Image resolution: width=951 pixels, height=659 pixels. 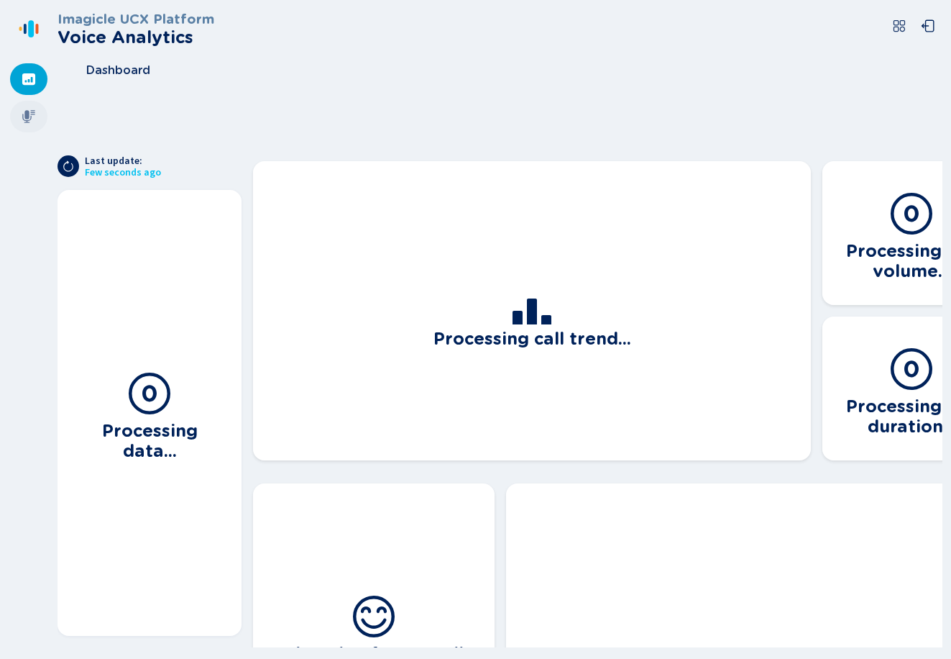 What do you see at coordinates (123, 173) in the screenshot?
I see `span: Few seconds ago` at bounding box center [123, 173].